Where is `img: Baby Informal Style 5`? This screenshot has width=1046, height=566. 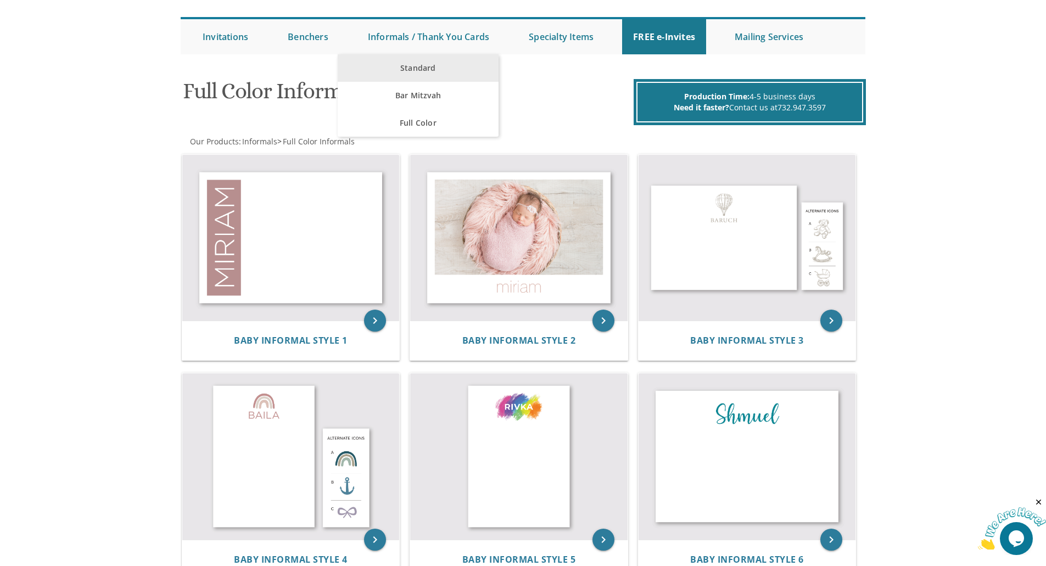
img: Baby Informal Style 5 is located at coordinates (519, 456).